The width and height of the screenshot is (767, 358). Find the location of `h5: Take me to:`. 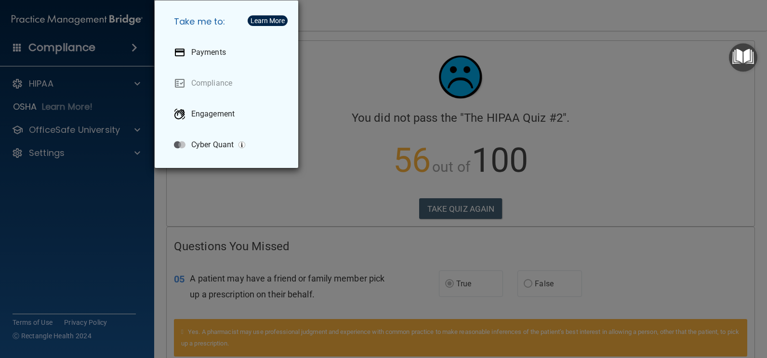

h5: Take me to: is located at coordinates (228, 22).